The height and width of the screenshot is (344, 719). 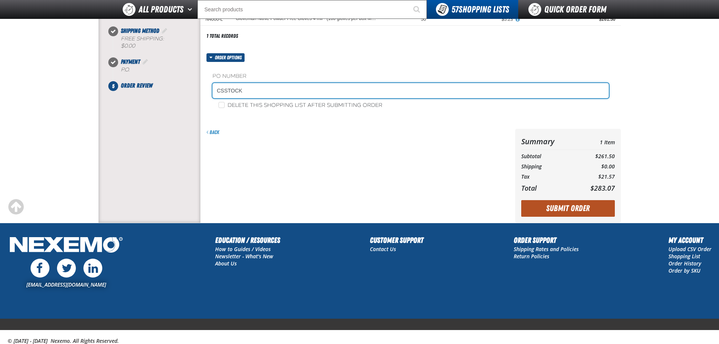 I want to click on div: 1 total records, so click(x=222, y=36).